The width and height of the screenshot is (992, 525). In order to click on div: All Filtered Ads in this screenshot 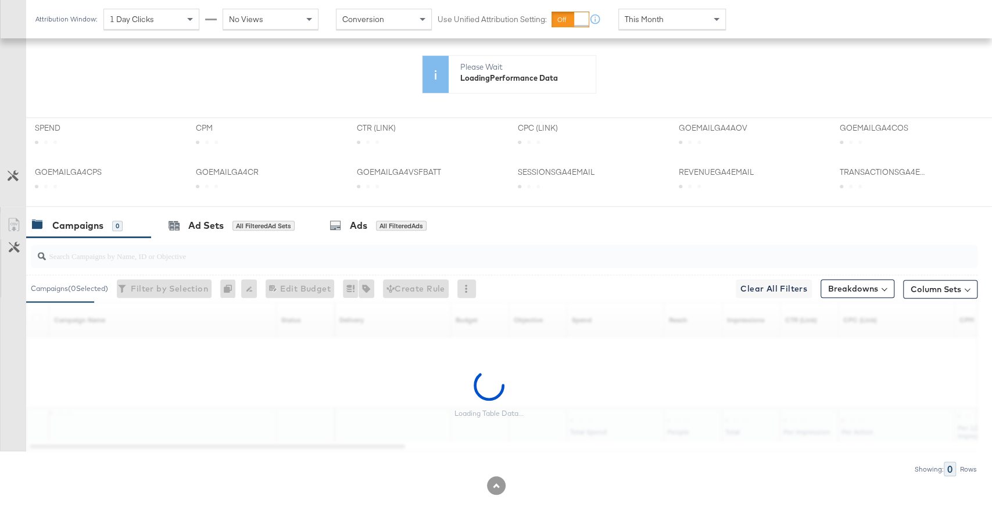, I will do `click(401, 226)`.